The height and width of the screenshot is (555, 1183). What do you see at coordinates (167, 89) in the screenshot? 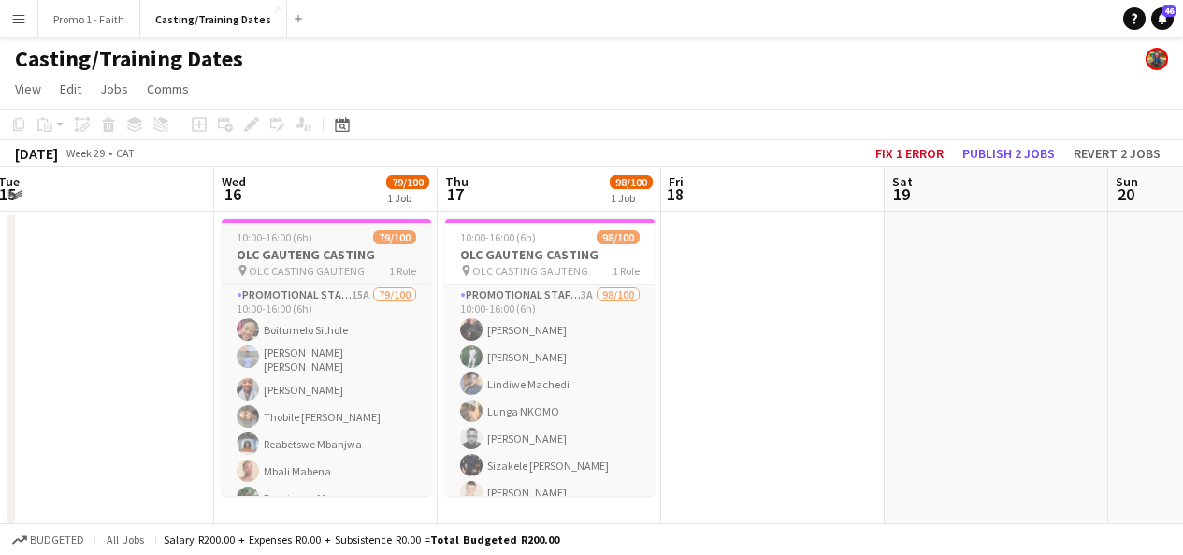
I see `span: Comms` at bounding box center [167, 89].